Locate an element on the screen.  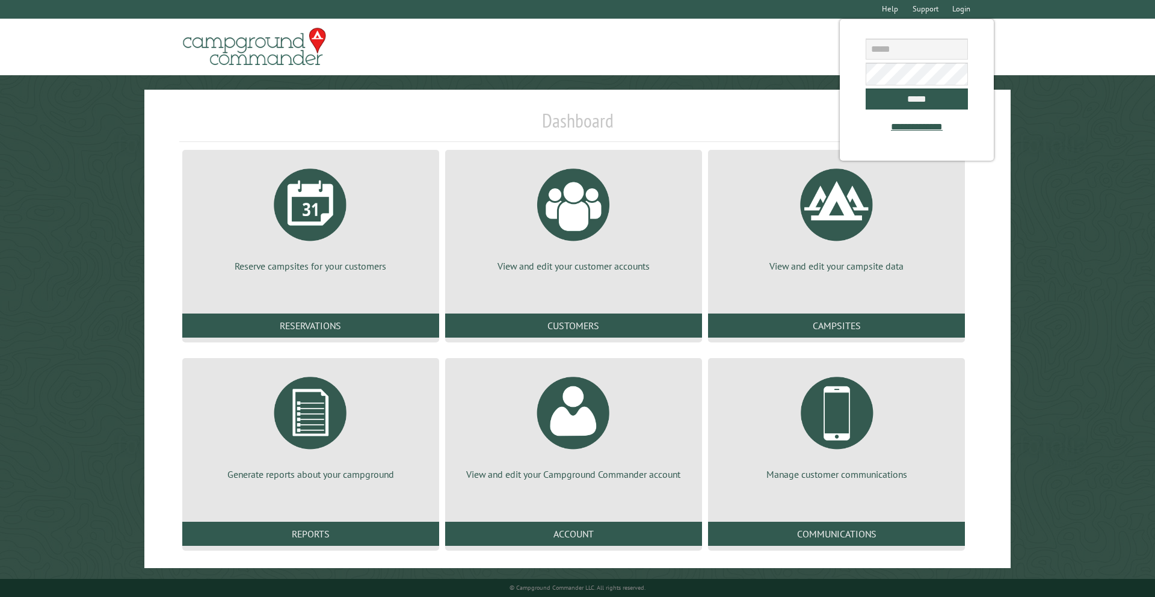
a: Campsites is located at coordinates (836, 325).